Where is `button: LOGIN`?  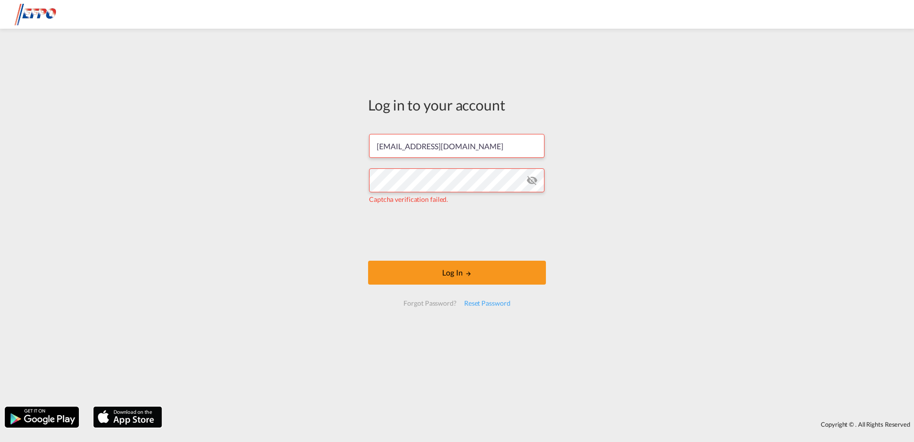 button: LOGIN is located at coordinates (457, 273).